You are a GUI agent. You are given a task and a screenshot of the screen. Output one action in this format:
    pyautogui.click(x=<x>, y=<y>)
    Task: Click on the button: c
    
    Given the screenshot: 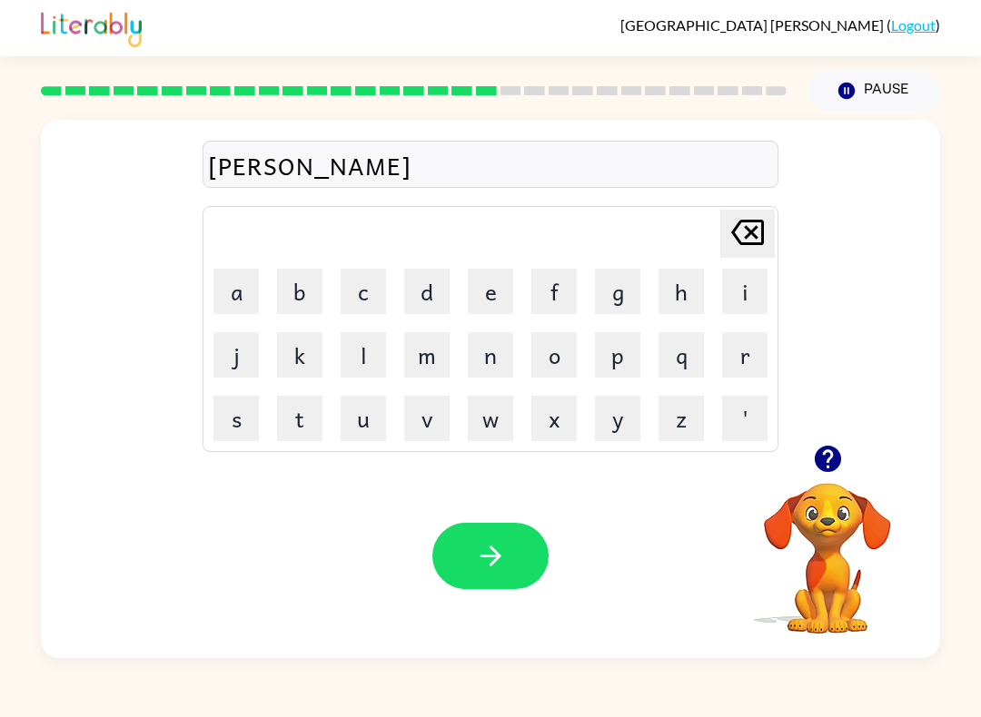 What is the action you would take?
    pyautogui.click(x=363, y=292)
    